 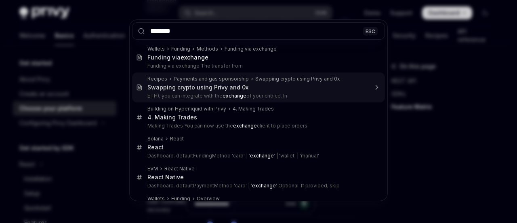 What do you see at coordinates (211, 79) in the screenshot?
I see `div: Payments and gas sponsorship` at bounding box center [211, 79].